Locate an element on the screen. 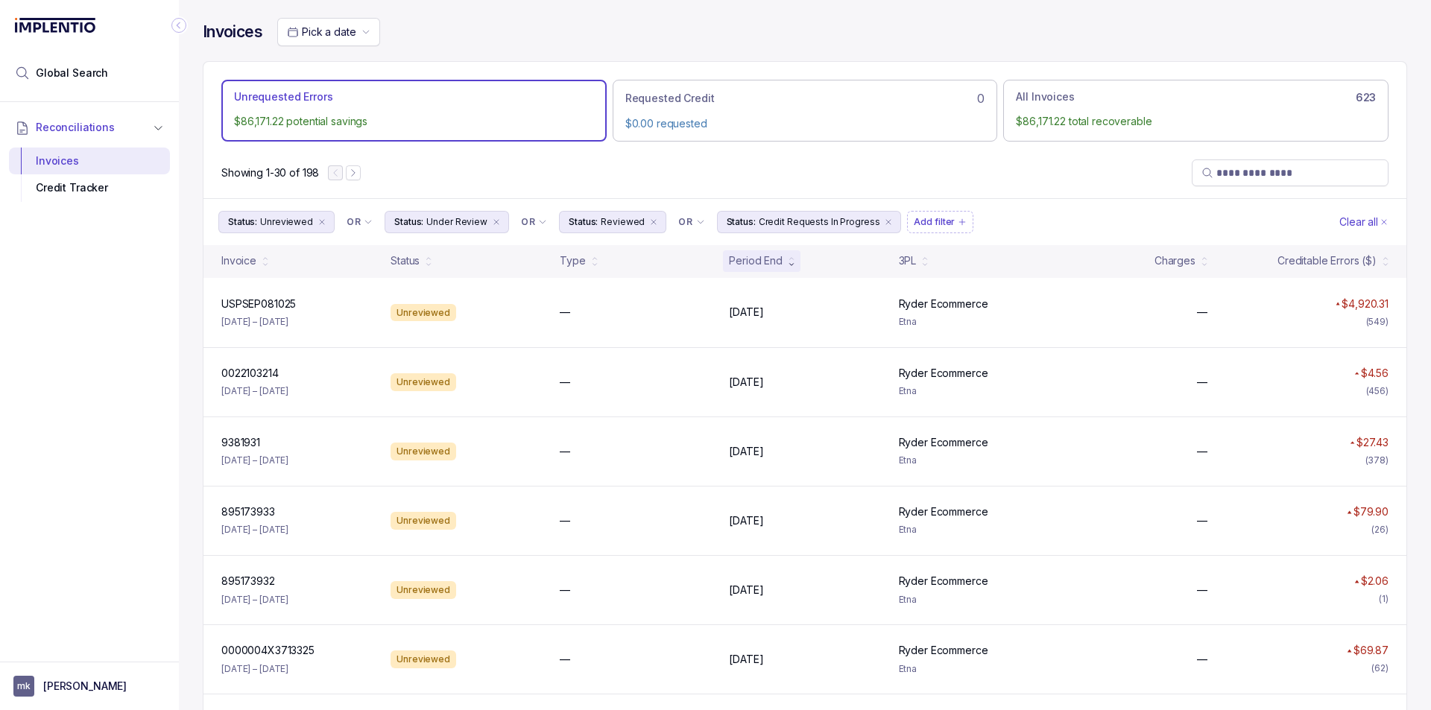 This screenshot has height=710, width=1431. div: (62) is located at coordinates (1380, 669).